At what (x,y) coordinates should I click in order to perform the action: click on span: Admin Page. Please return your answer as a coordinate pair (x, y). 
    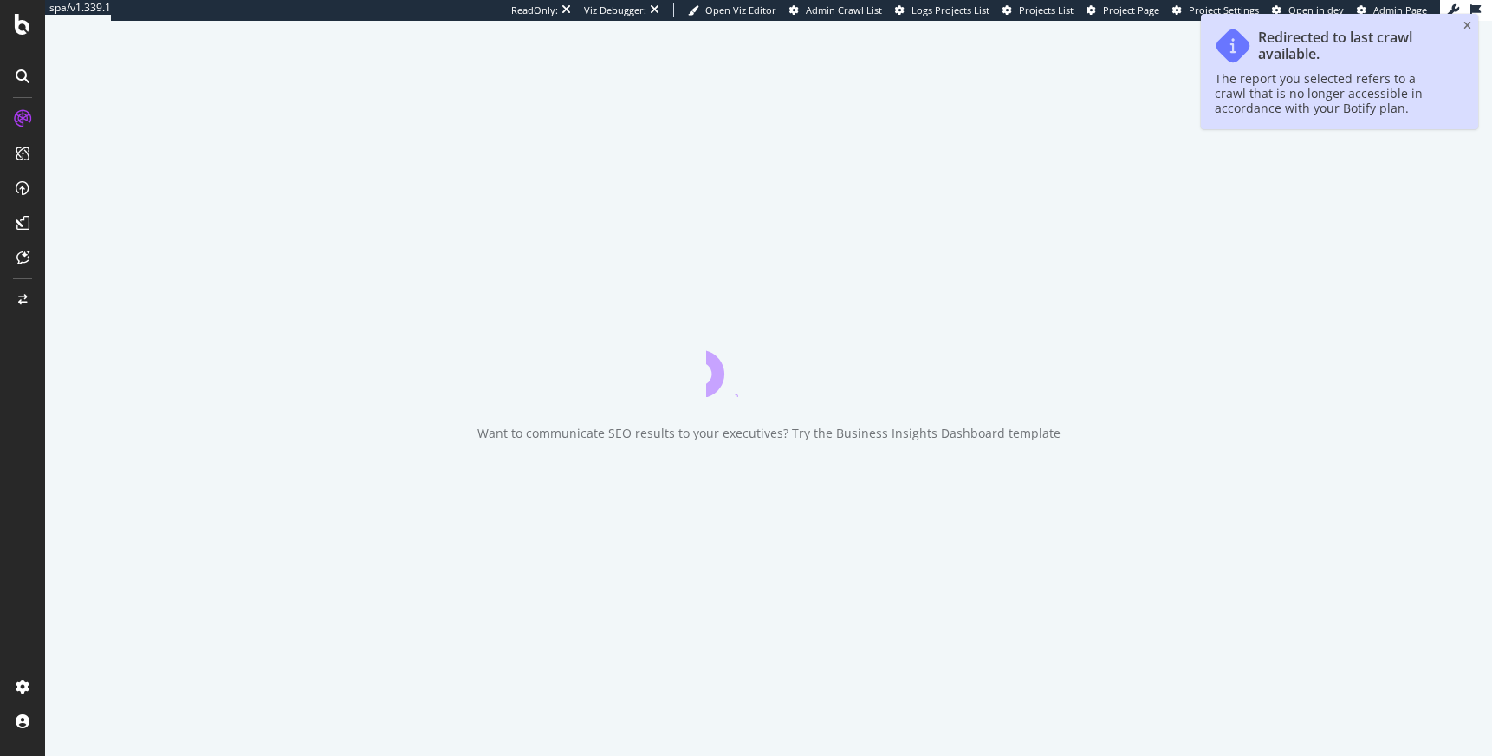
    Looking at the image, I should click on (1400, 10).